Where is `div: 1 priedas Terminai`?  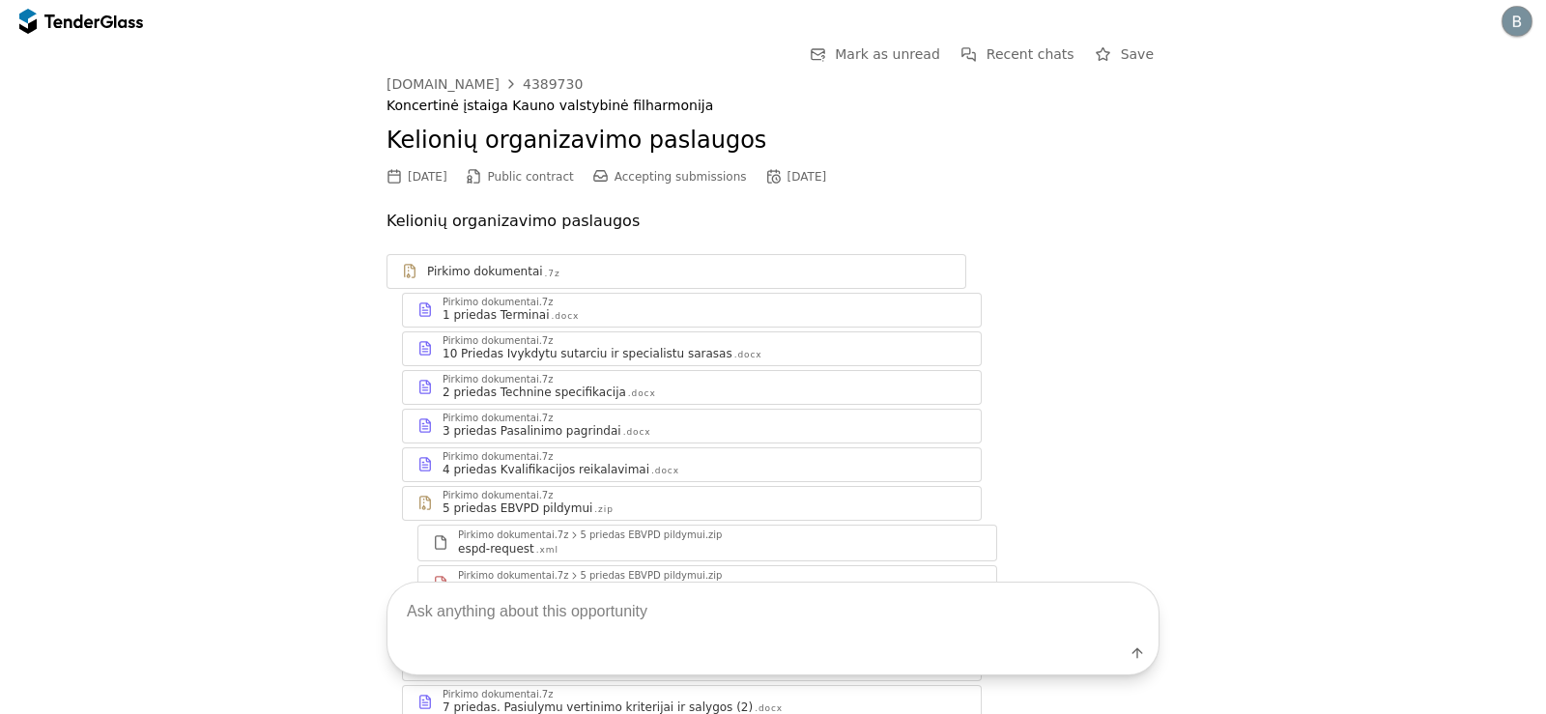
div: 1 priedas Terminai is located at coordinates (496, 315).